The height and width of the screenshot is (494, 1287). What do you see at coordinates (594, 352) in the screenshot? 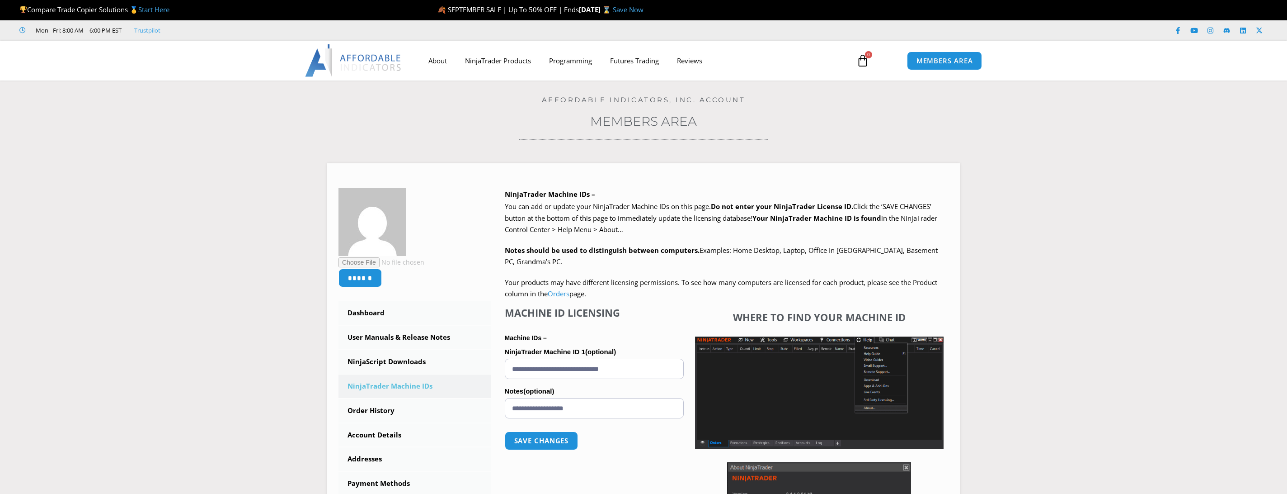
I see `label: NinjaTrader Machine ID 1` at bounding box center [594, 352].